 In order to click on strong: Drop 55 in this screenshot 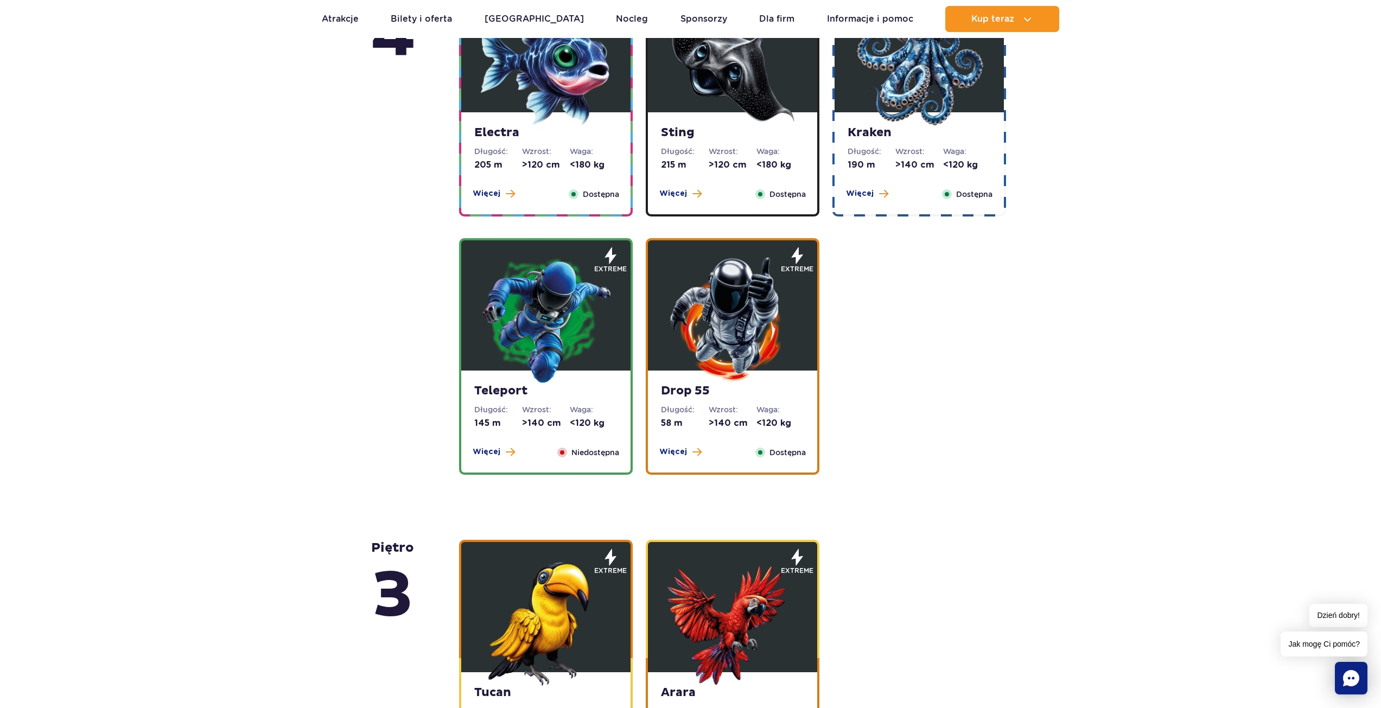, I will do `click(733, 391)`.